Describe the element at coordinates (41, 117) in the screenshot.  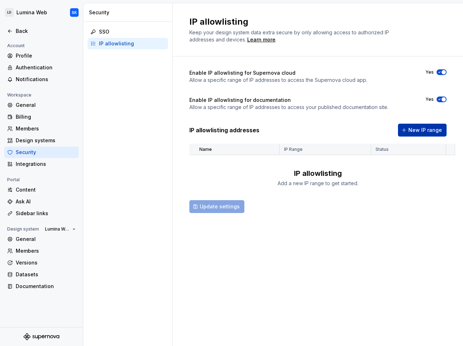
I see `a: Billing` at that location.